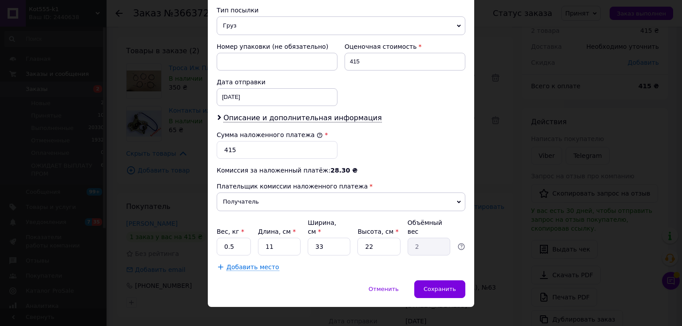  What do you see at coordinates (341, 202) in the screenshot?
I see `span: Получатель` at bounding box center [341, 202].